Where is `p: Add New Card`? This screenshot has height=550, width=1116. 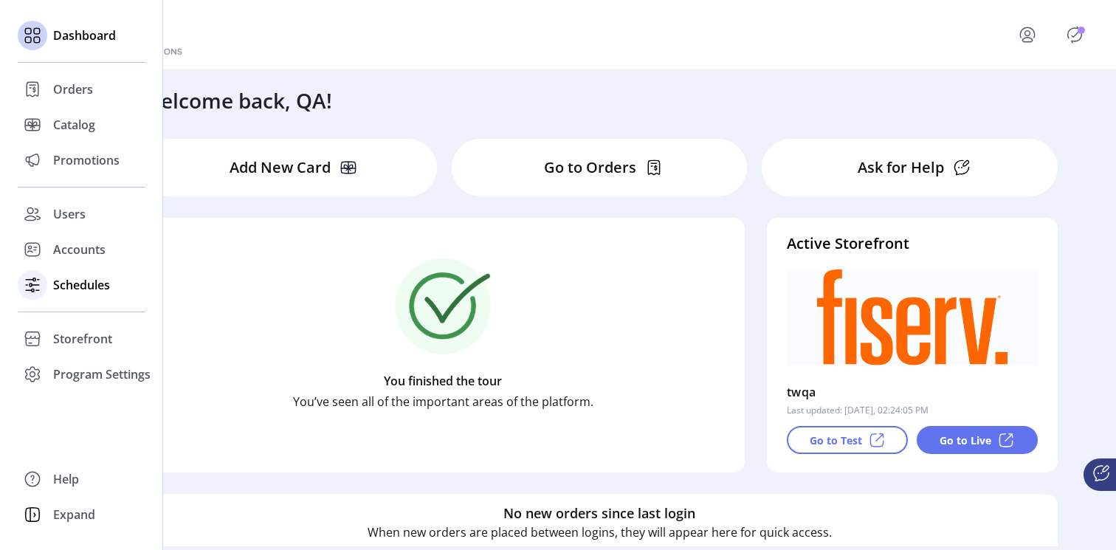 p: Add New Card is located at coordinates (280, 167).